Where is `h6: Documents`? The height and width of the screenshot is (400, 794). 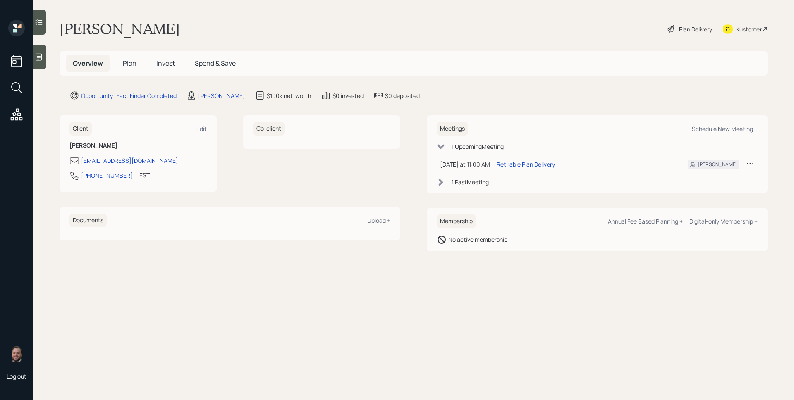 h6: Documents is located at coordinates (88, 220).